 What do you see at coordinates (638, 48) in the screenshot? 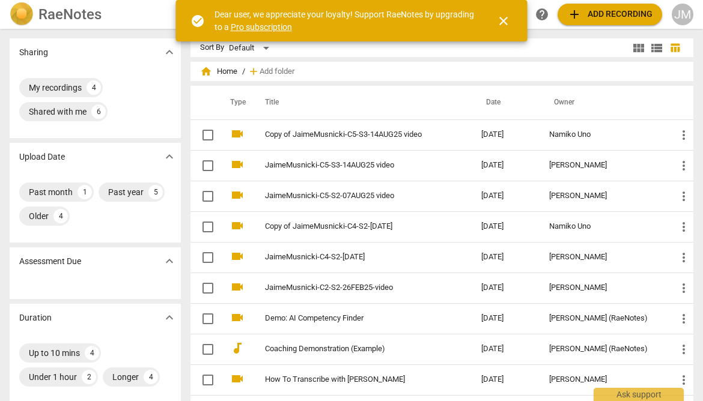
I see `button: Tile view` at bounding box center [638, 48].